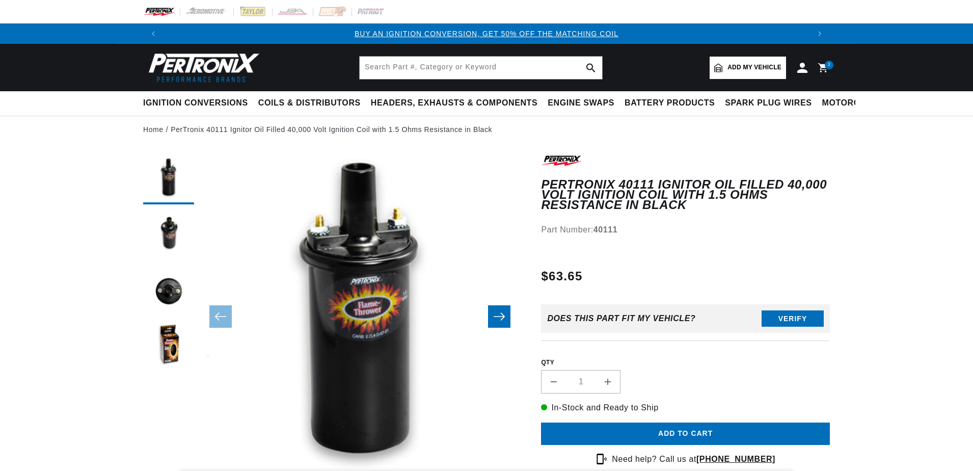  Describe the element at coordinates (153, 129) in the screenshot. I see `a: Home` at that location.